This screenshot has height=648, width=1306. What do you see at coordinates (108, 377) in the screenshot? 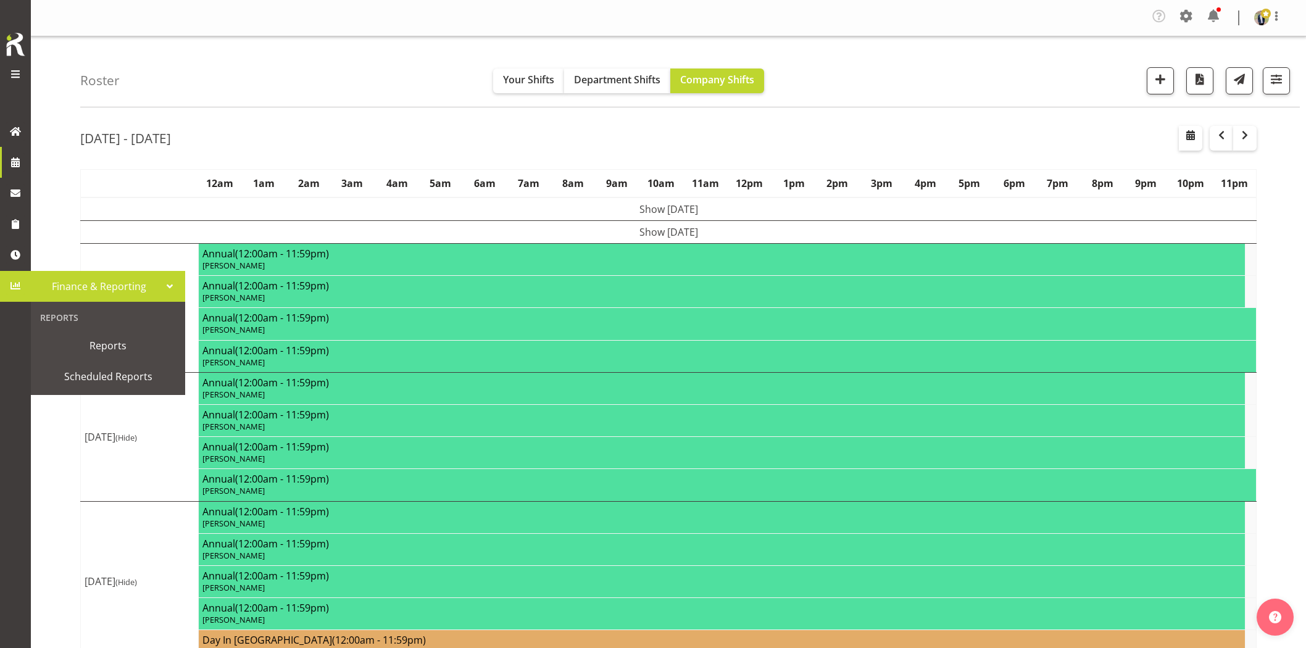
I see `span: Scheduled Reports` at bounding box center [108, 377].